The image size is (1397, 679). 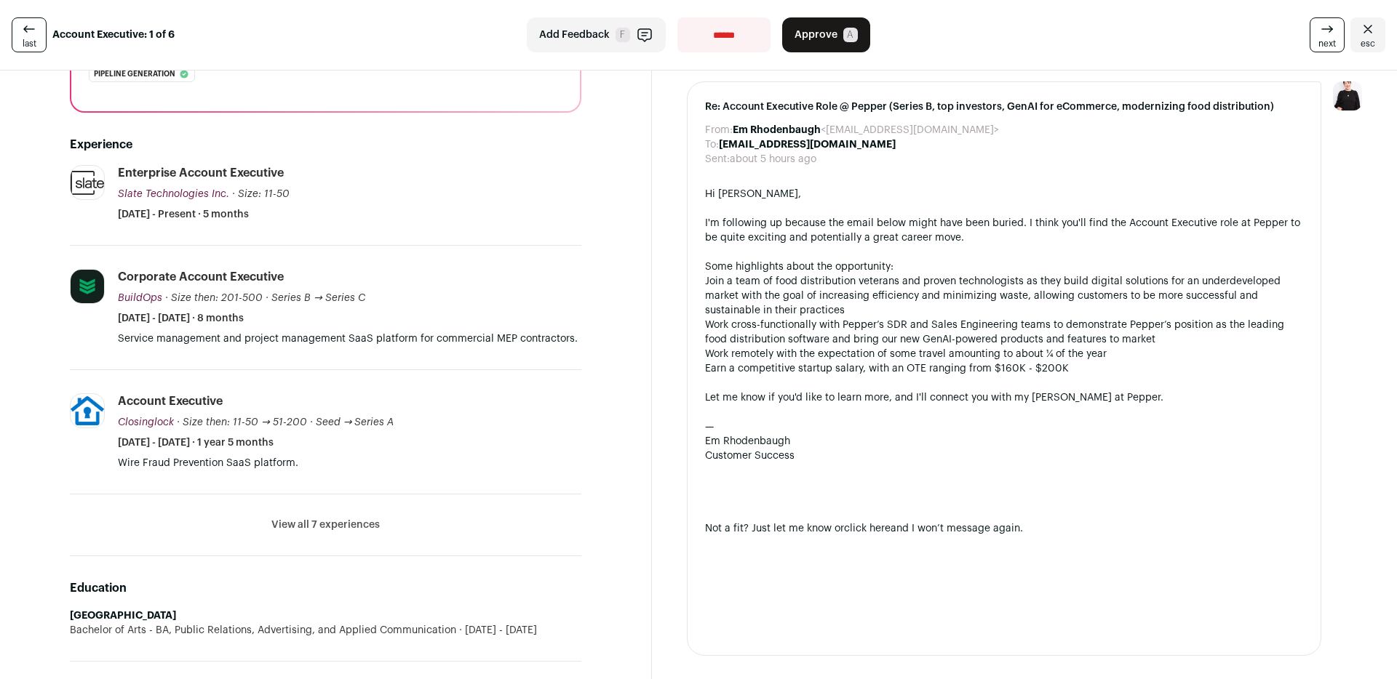 I want to click on li: Work cross-functionally with Pepper’s SDR and Sales Engineering teams to demonstrate Pepper’s pos..., so click(x=1004, y=332).